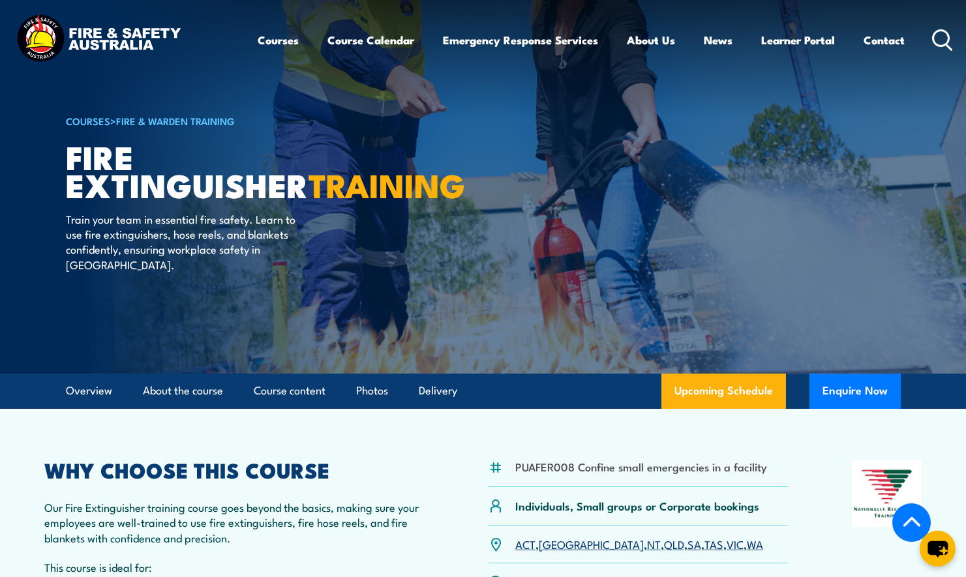  I want to click on a: Photos, so click(372, 391).